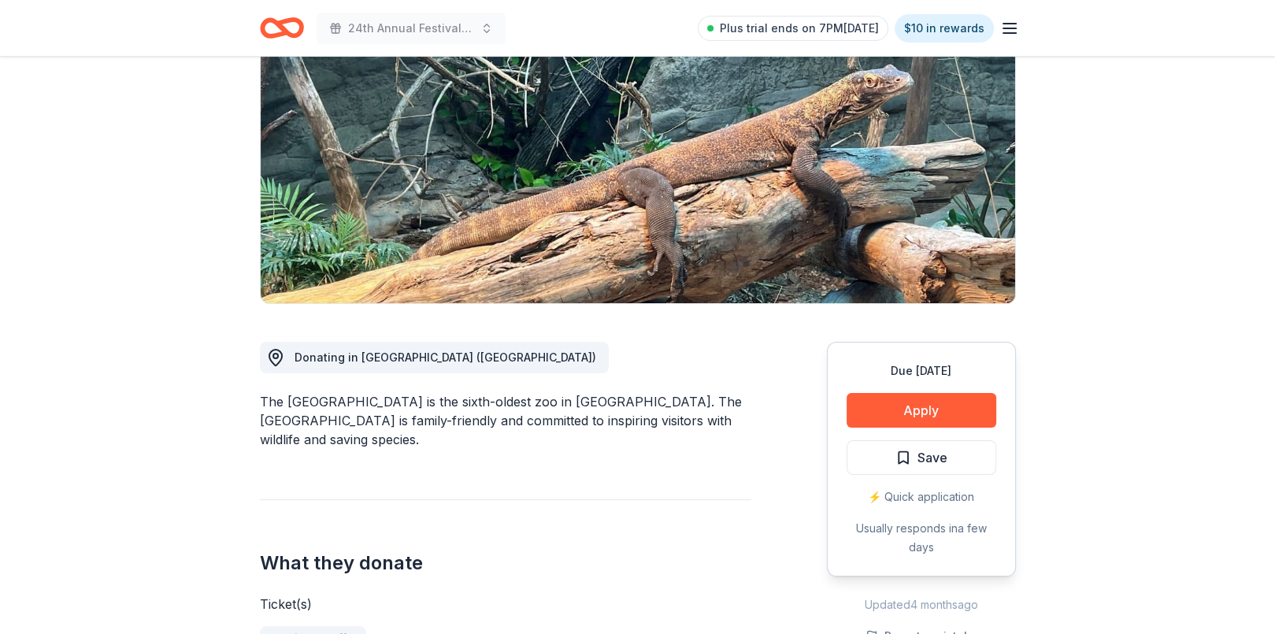 The height and width of the screenshot is (634, 1275). Describe the element at coordinates (921, 605) in the screenshot. I see `div: Updated 4 months ago` at that location.